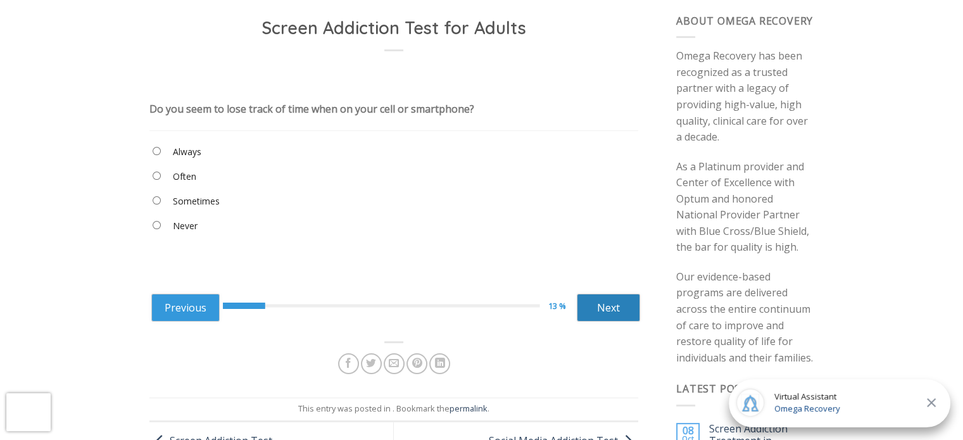  Describe the element at coordinates (312, 109) in the screenshot. I see `div: Do you seem to lose track of time when on your cell or smartphone?` at that location.